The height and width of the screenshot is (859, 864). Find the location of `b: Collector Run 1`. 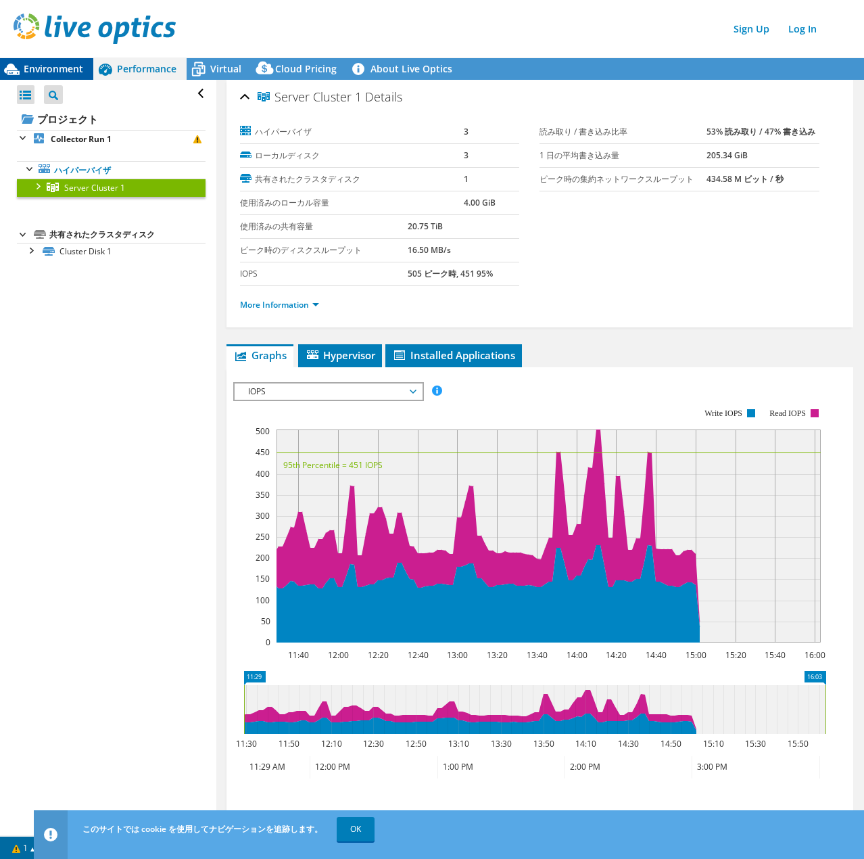

b: Collector Run 1 is located at coordinates (81, 139).